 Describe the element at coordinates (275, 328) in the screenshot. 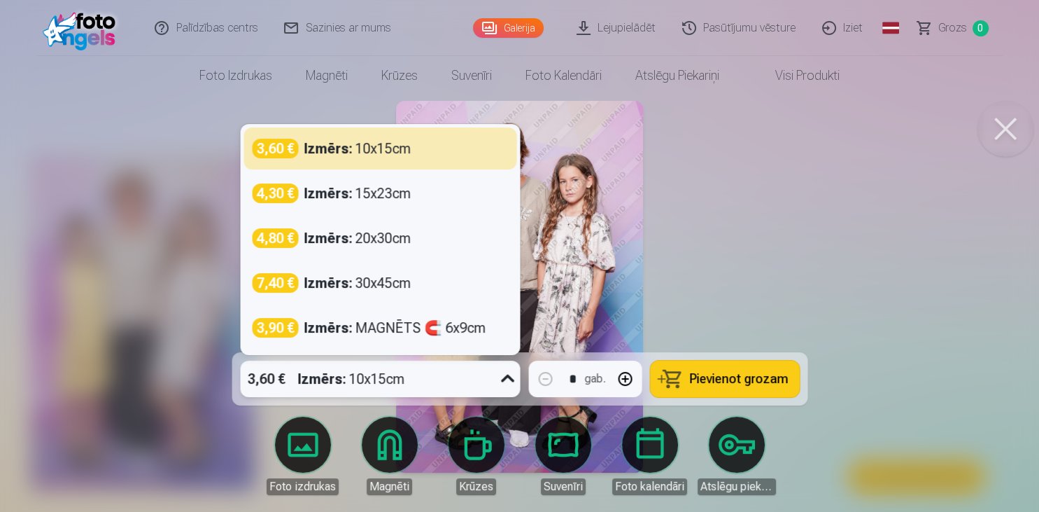

I see `div: 3,90 €` at that location.